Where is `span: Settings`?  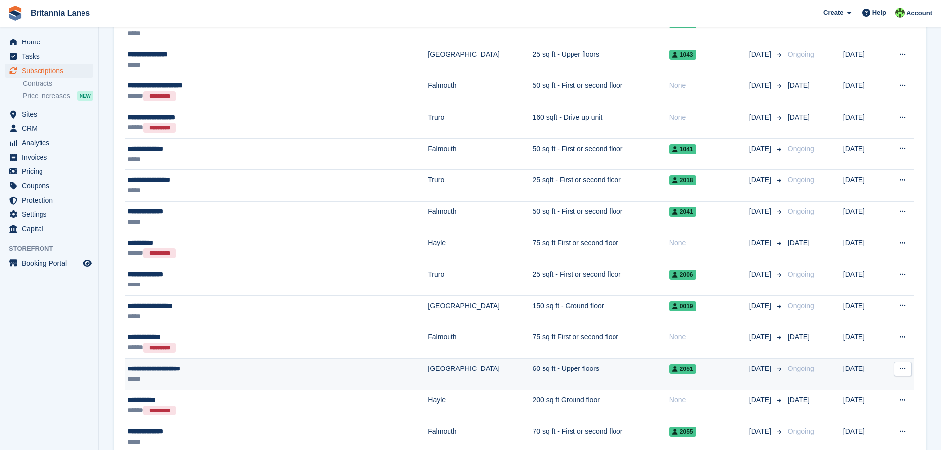 span: Settings is located at coordinates (51, 214).